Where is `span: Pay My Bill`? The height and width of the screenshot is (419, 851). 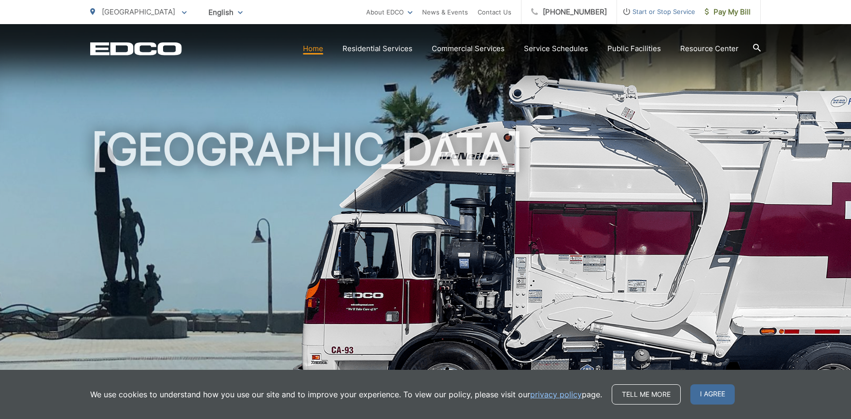
span: Pay My Bill is located at coordinates (727, 12).